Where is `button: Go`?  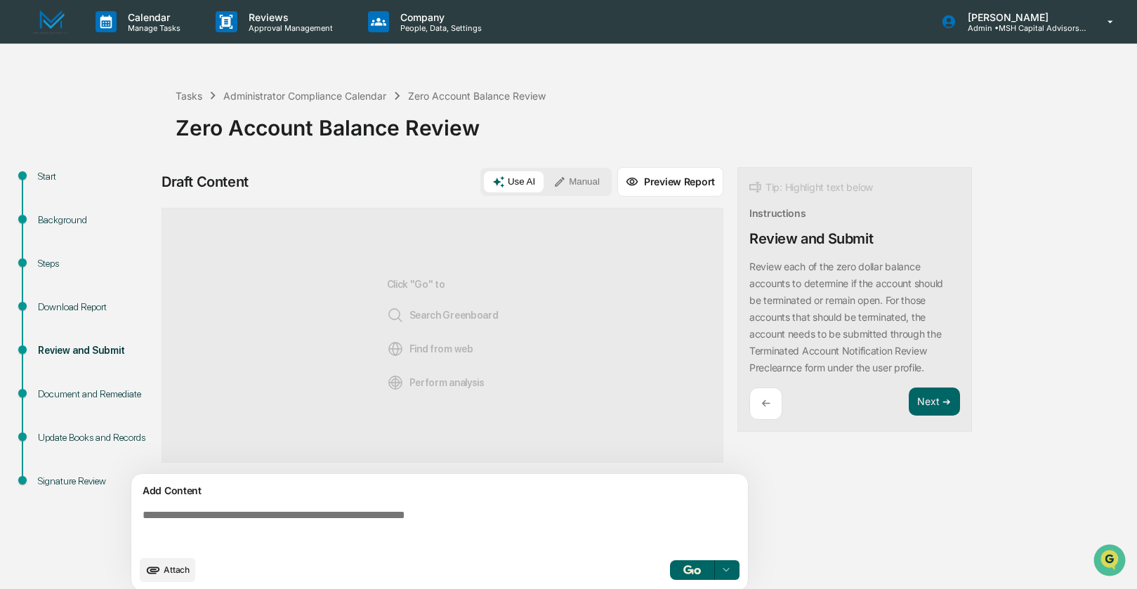 button: Go is located at coordinates (693, 571).